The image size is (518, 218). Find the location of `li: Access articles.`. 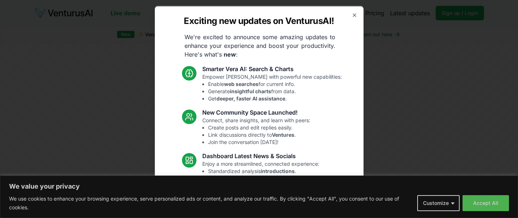

li: Access articles. is located at coordinates (264, 178).